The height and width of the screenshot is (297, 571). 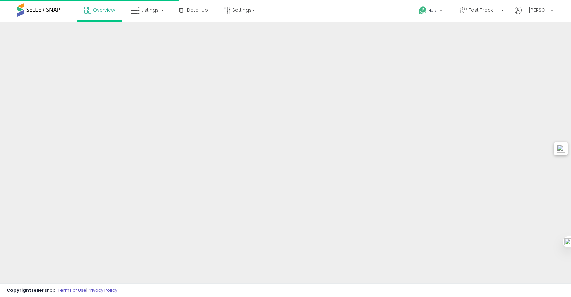 I want to click on span: Overview, so click(x=104, y=10).